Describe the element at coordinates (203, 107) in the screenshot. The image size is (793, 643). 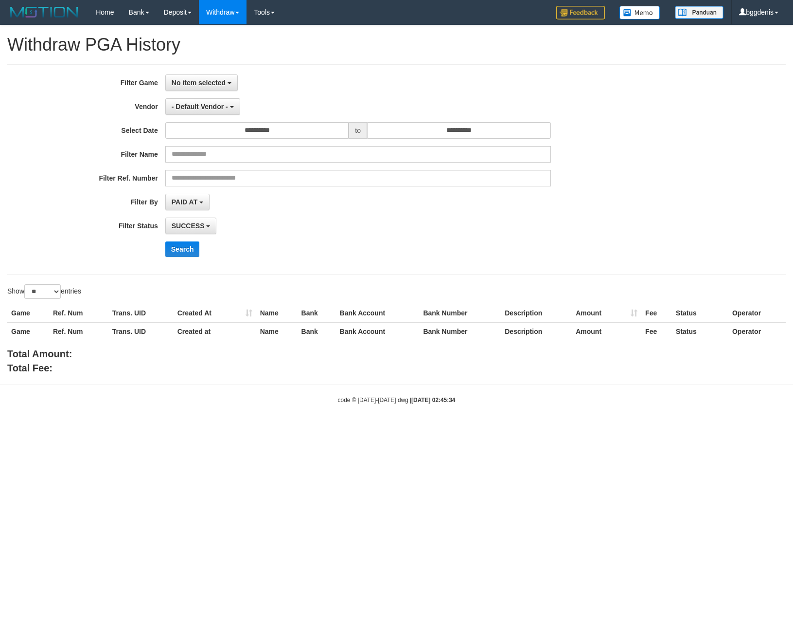
I see `button: - Default Vendor -` at that location.